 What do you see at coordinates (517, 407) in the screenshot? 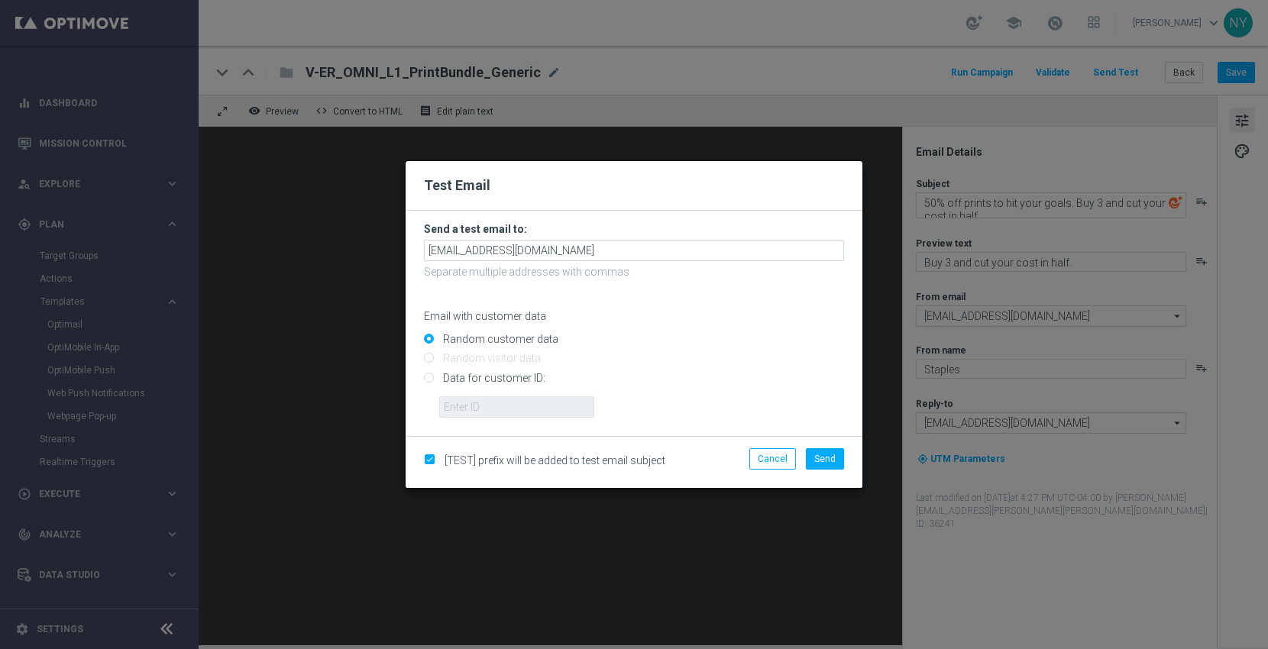
I see `input: Enter ID` at bounding box center [517, 407].